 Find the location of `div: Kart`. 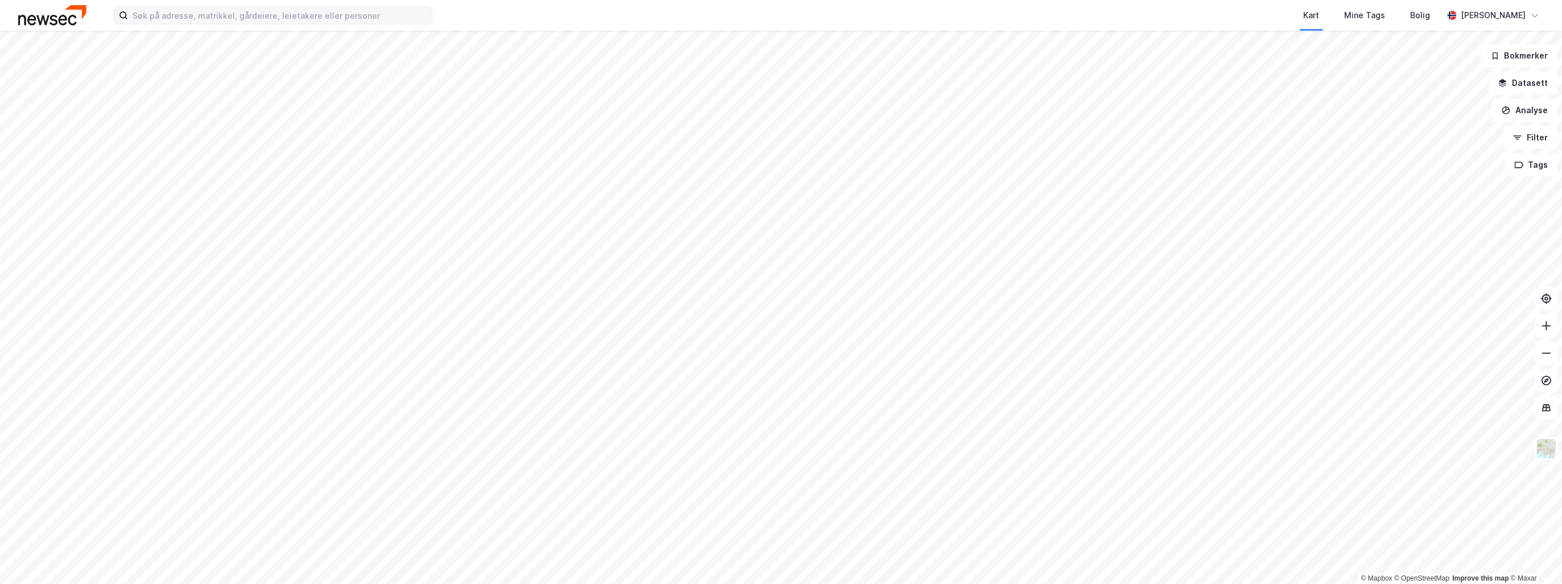

div: Kart is located at coordinates (1311, 15).